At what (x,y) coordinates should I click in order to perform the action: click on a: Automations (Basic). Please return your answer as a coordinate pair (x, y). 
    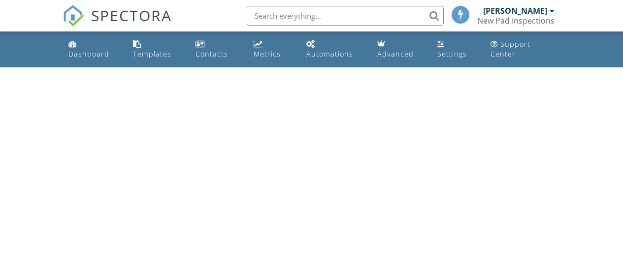
    Looking at the image, I should click on (334, 49).